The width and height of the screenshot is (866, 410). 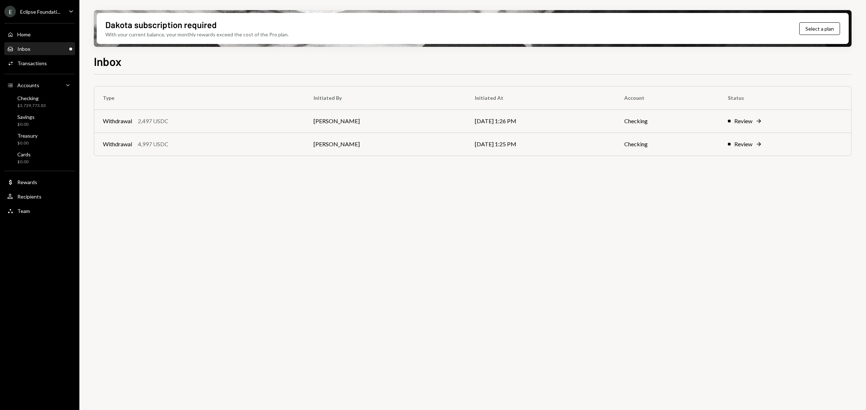 What do you see at coordinates (40, 85) in the screenshot?
I see `a: Accounts` at bounding box center [40, 85].